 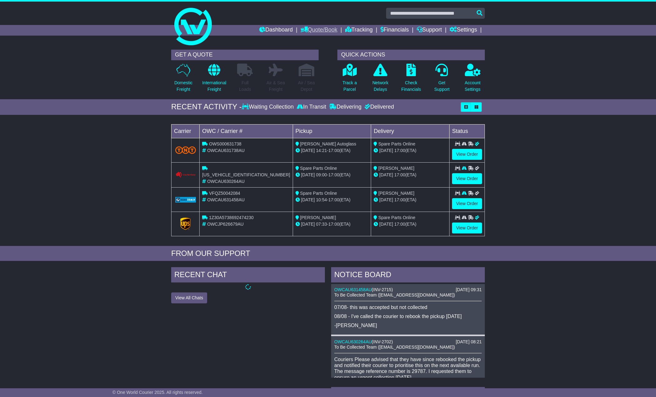 What do you see at coordinates (245, 55) in the screenshot?
I see `div: GET A QUOTE` at bounding box center [245, 55].